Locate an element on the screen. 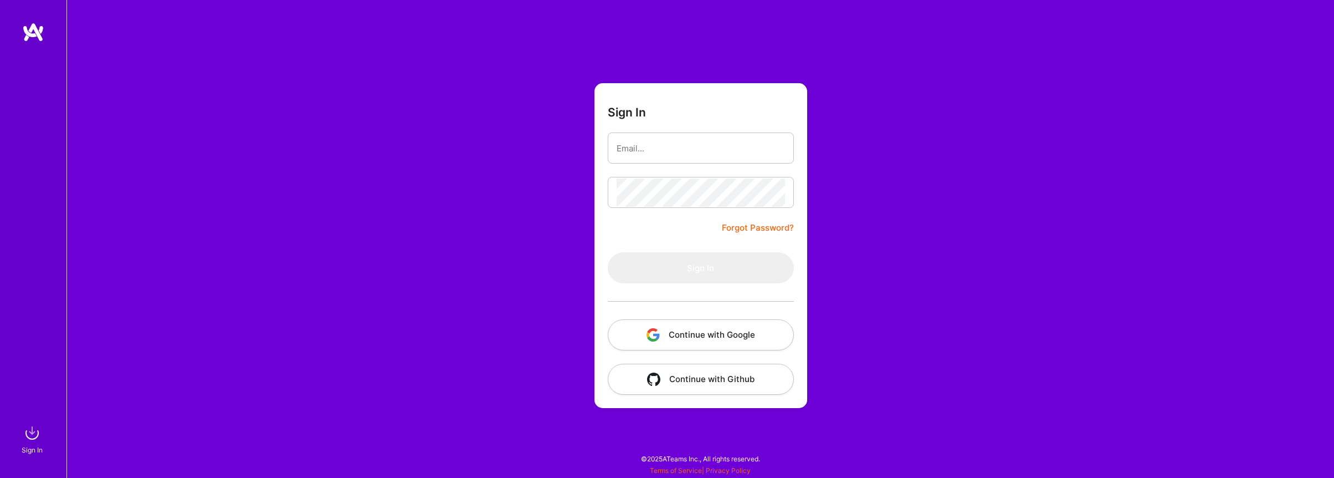  button: Sign In is located at coordinates (701, 268).